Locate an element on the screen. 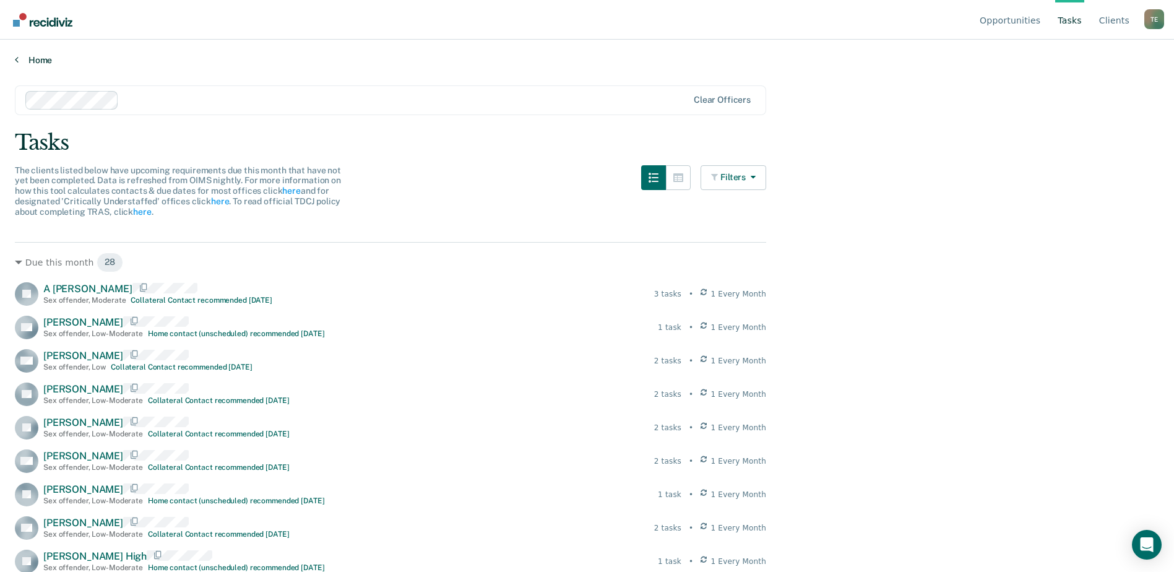  div: Clear officers is located at coordinates (722, 100).